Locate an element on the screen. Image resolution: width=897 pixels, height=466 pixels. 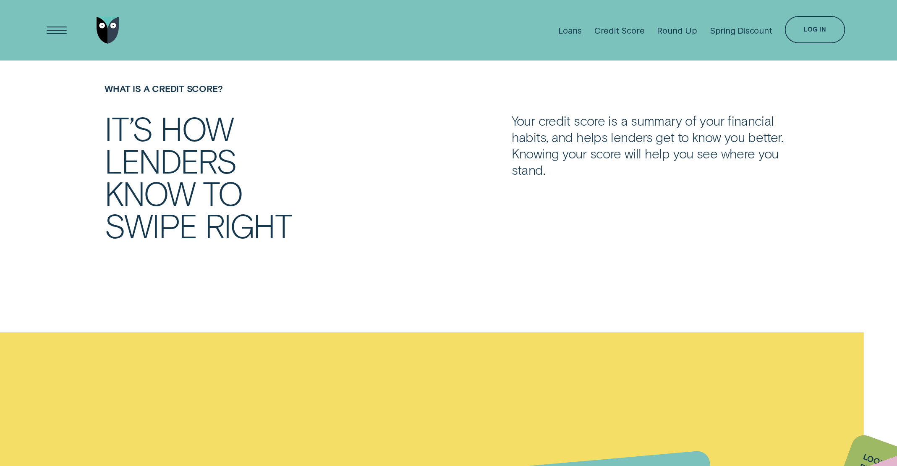
button: Log in is located at coordinates (815, 29).